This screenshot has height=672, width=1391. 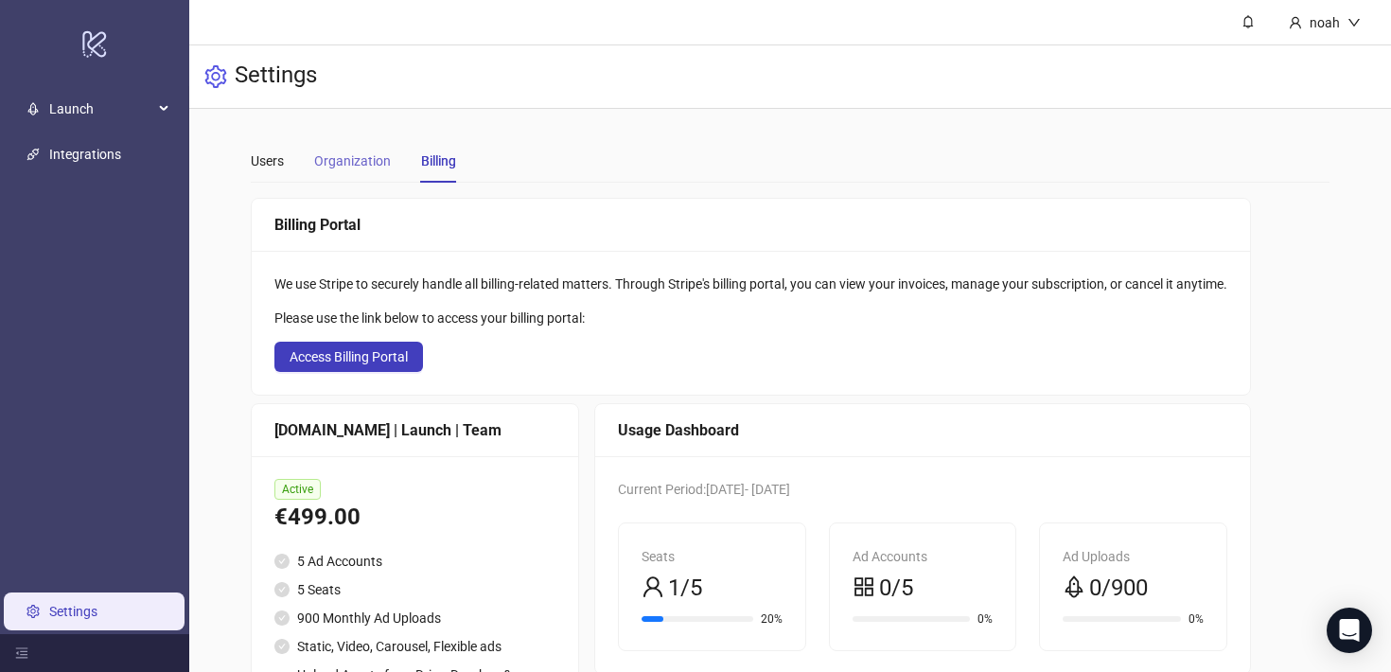 What do you see at coordinates (1248, 22) in the screenshot?
I see `span: bell` at bounding box center [1248, 22].